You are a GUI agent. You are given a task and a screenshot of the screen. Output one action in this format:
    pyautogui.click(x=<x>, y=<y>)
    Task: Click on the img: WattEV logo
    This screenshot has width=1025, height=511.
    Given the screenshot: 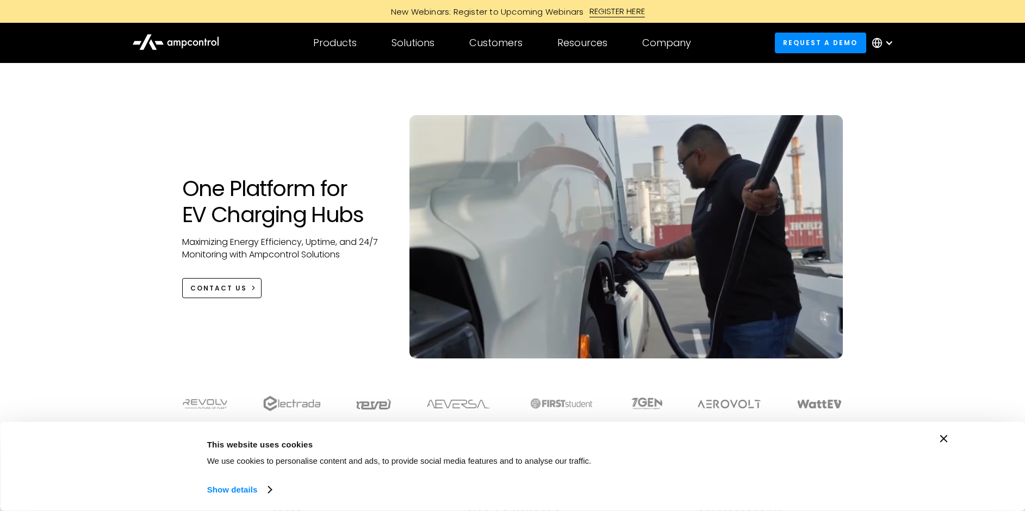 What is the action you would take?
    pyautogui.click(x=819, y=404)
    